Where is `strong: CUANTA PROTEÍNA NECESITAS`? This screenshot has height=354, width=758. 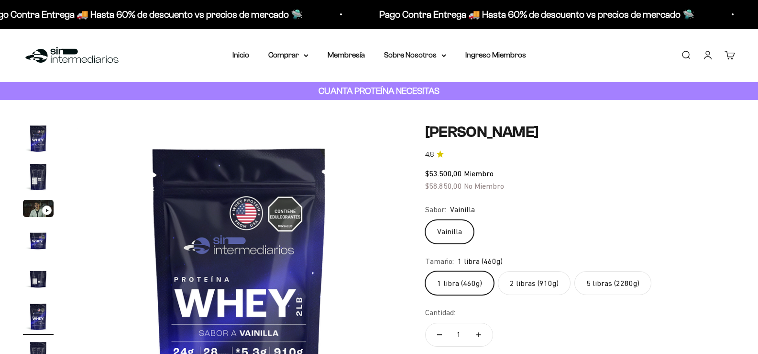 strong: CUANTA PROTEÍNA NECESITAS is located at coordinates (379, 90).